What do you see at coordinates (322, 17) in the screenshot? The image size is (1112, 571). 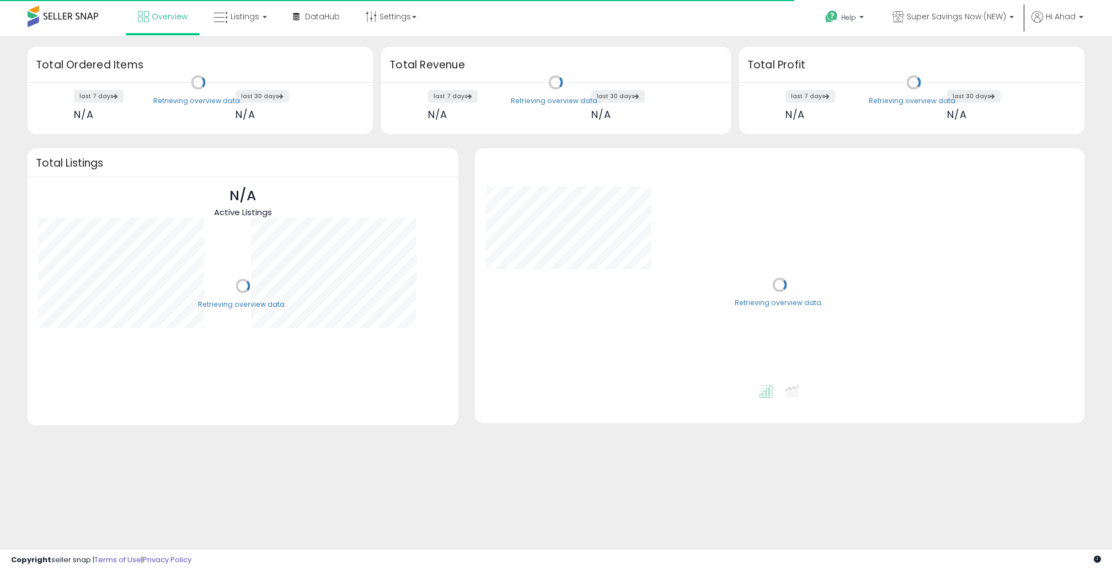 I see `span: DataHub` at bounding box center [322, 17].